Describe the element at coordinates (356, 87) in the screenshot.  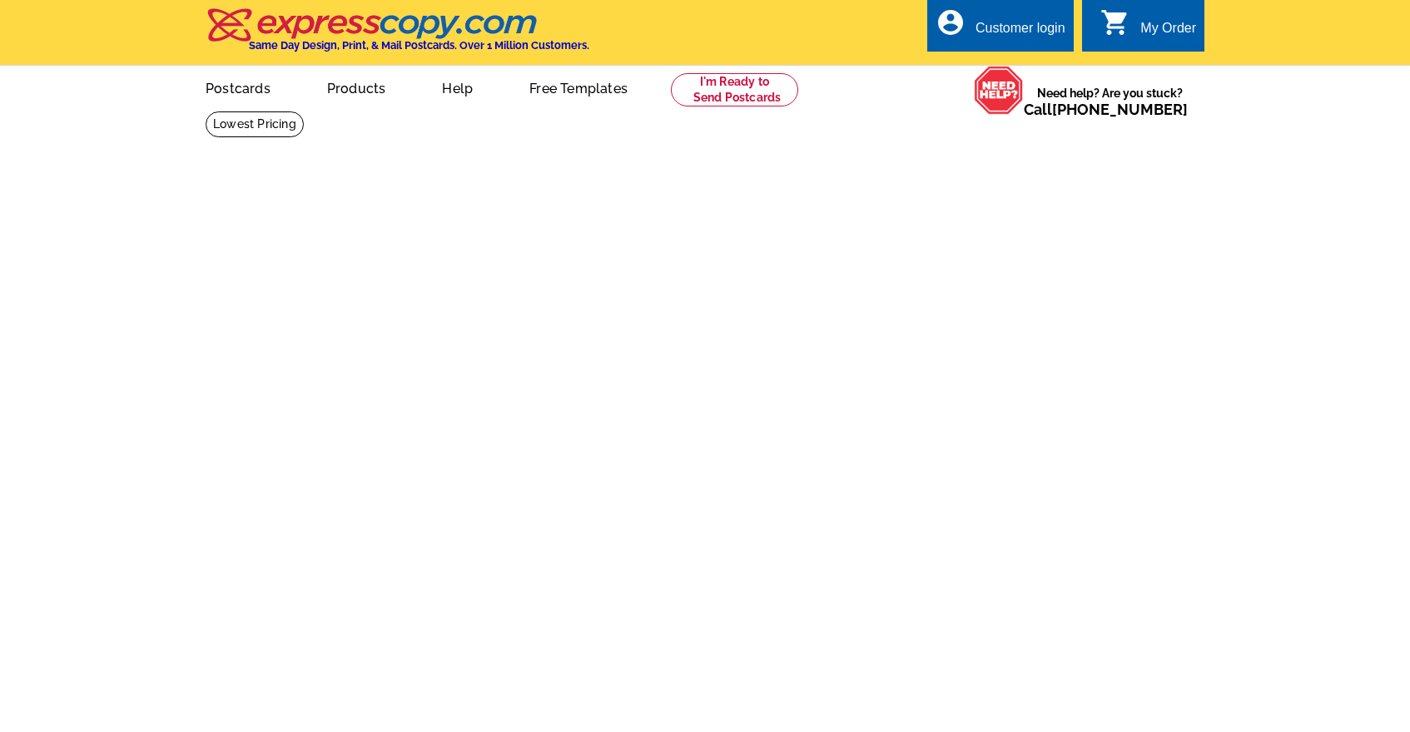
I see `a: Products` at that location.